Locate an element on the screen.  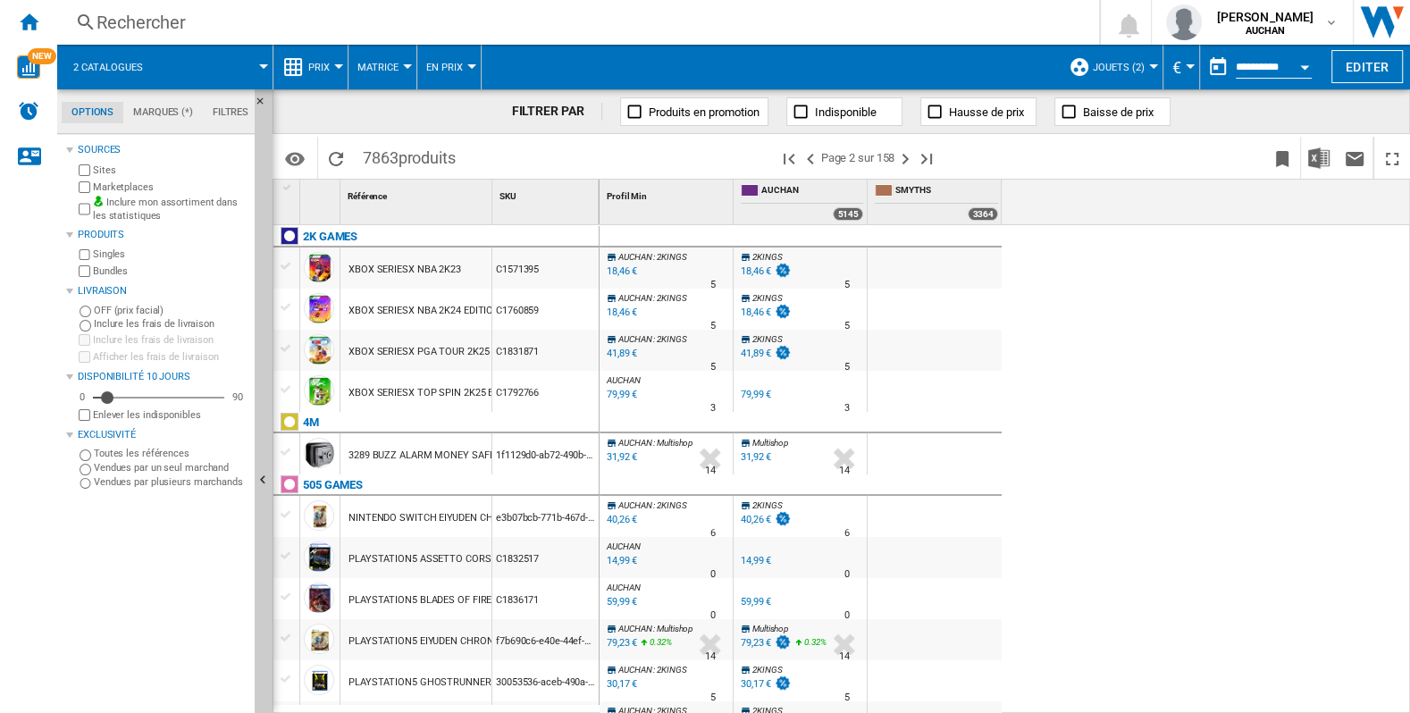
div: C1831871 is located at coordinates (545, 350).